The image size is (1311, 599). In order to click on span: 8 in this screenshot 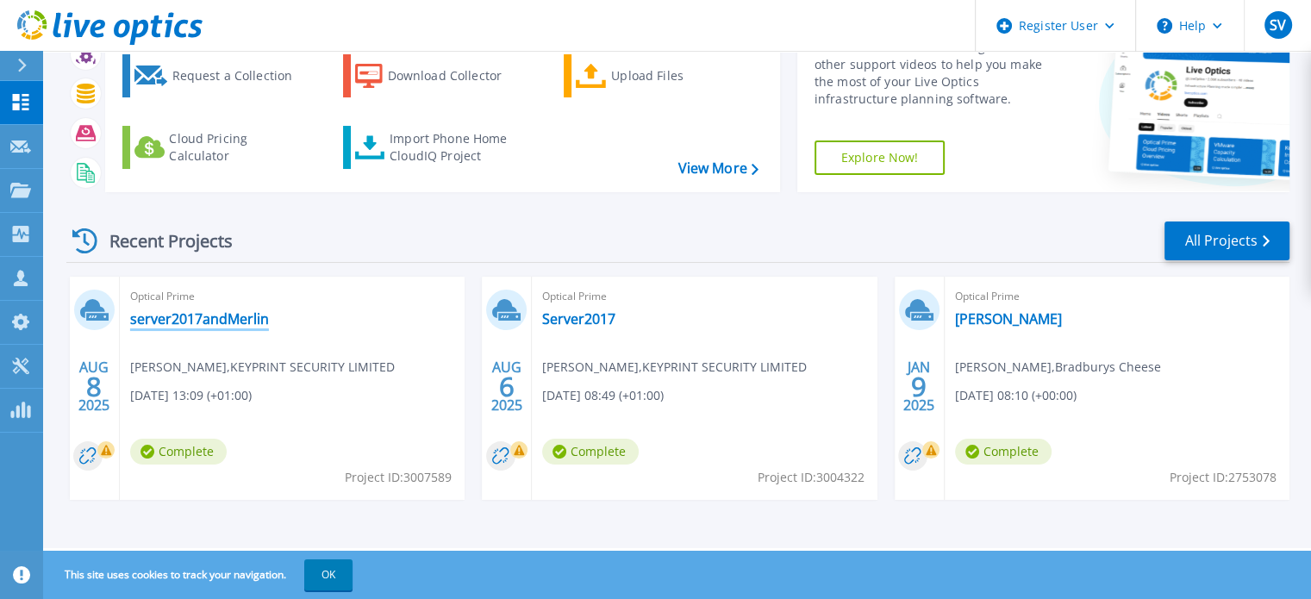, I will do `click(94, 386)`.